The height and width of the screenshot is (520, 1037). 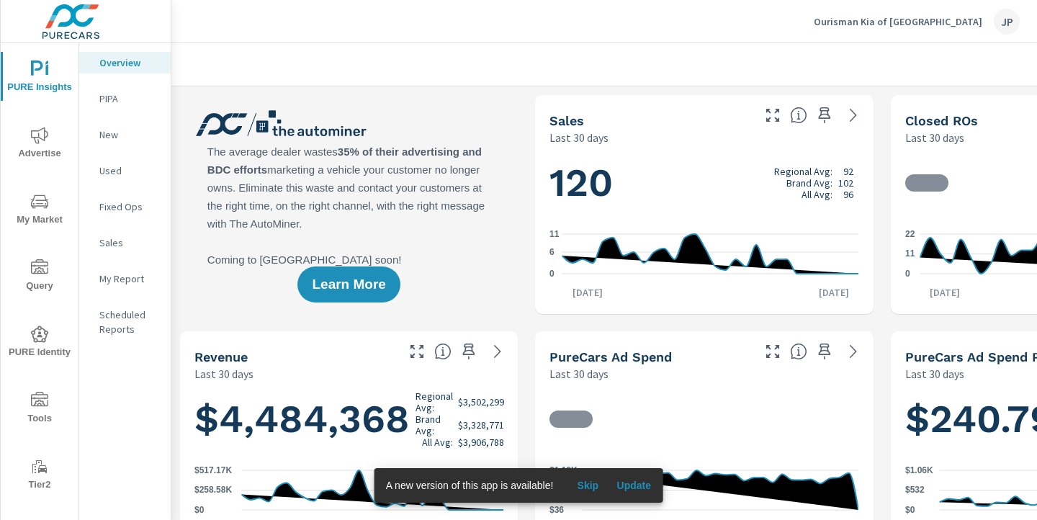 What do you see at coordinates (40, 144) in the screenshot?
I see `span: Advertise` at bounding box center [40, 144].